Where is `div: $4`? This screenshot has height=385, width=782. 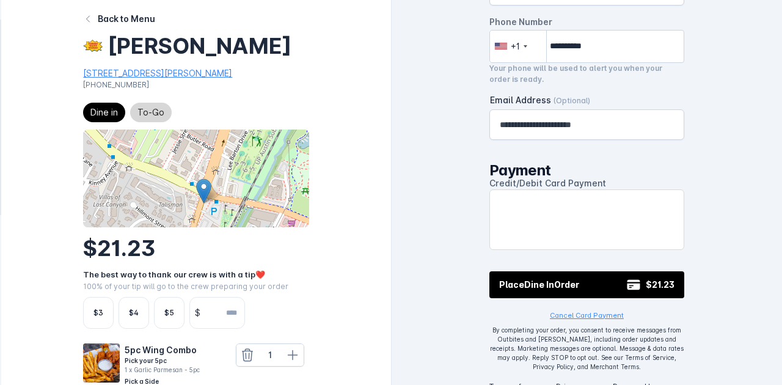
div: $4 is located at coordinates (134, 313).